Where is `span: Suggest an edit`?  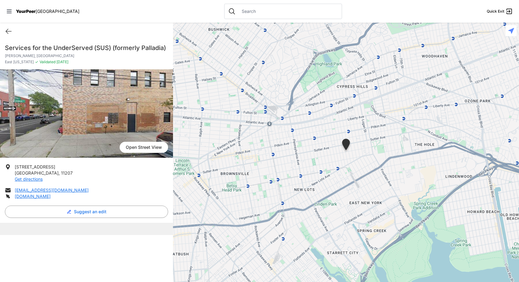
span: Suggest an edit is located at coordinates (90, 212).